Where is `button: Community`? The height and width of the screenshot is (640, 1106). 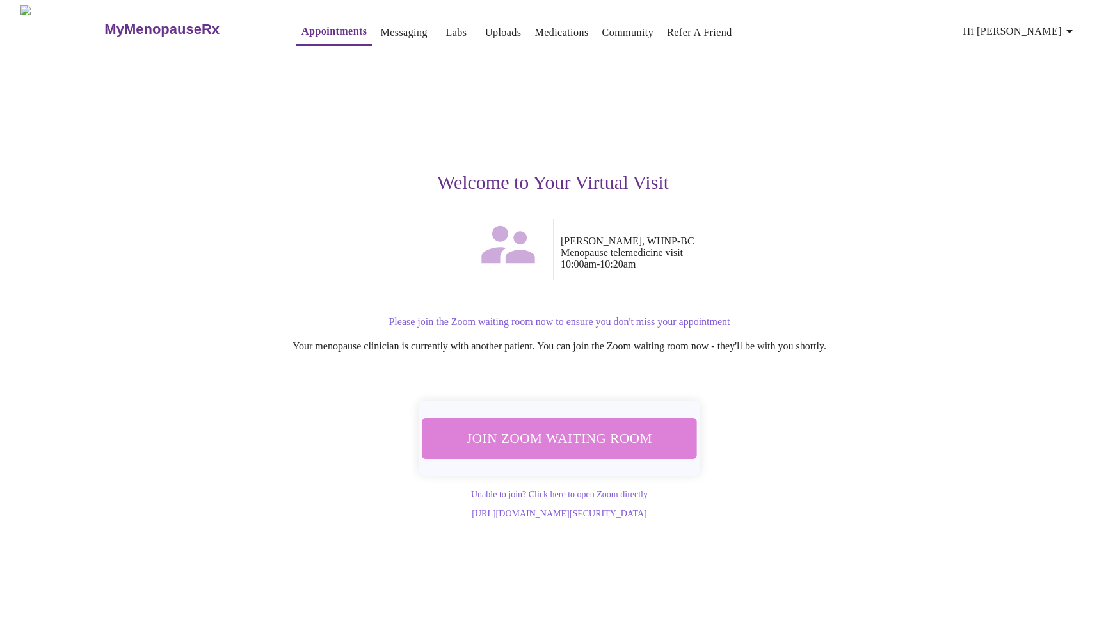 button: Community is located at coordinates (628, 33).